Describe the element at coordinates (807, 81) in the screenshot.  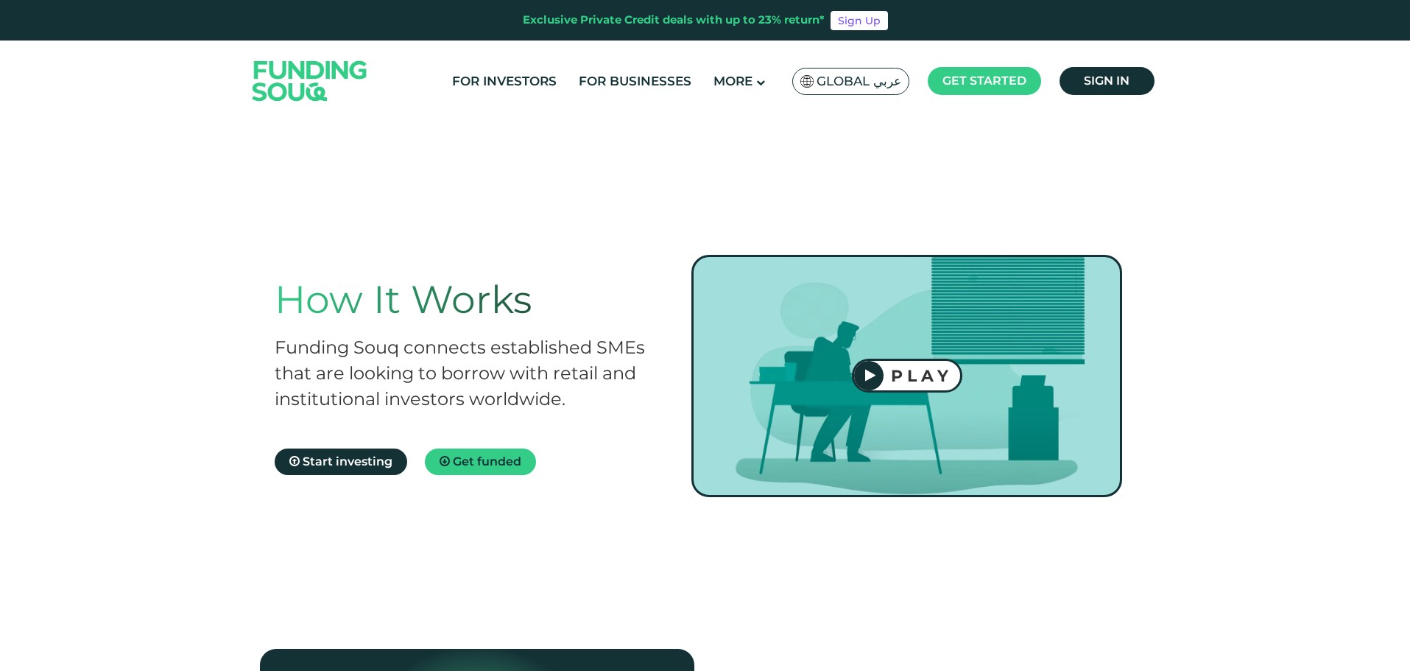
I see `img: SA Flag` at that location.